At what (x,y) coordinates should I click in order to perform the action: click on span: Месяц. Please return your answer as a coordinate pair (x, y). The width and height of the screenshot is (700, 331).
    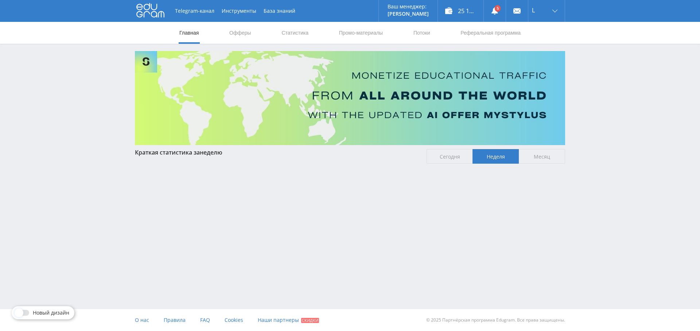
    Looking at the image, I should click on (542, 156).